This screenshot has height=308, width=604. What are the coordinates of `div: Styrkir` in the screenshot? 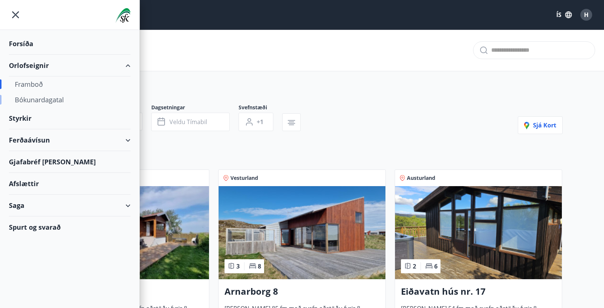 It's located at (70, 118).